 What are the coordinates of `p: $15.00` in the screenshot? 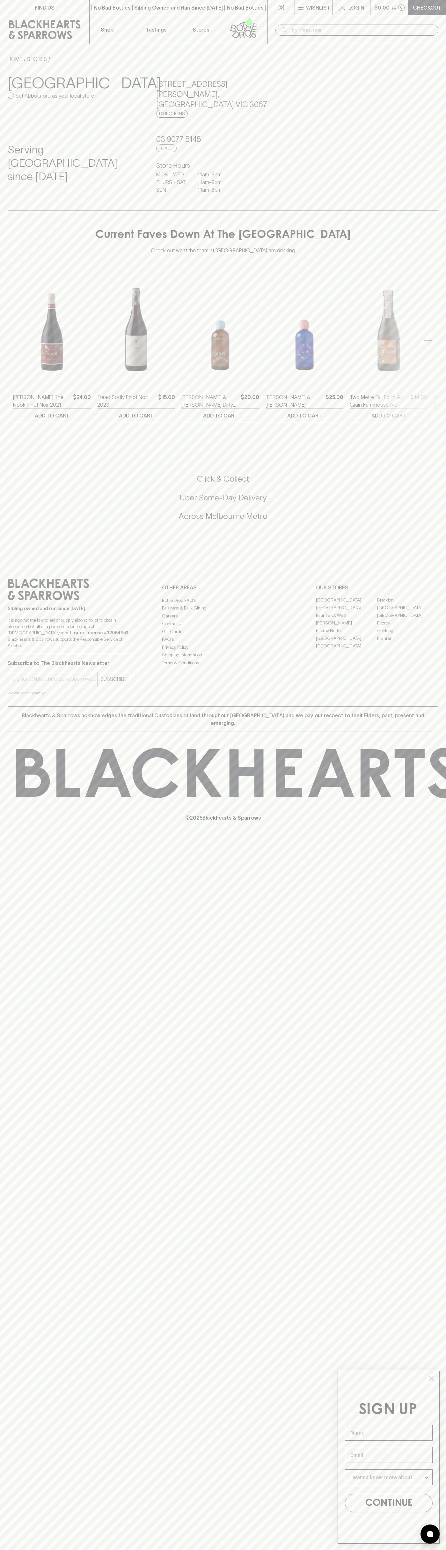 It's located at (167, 401).